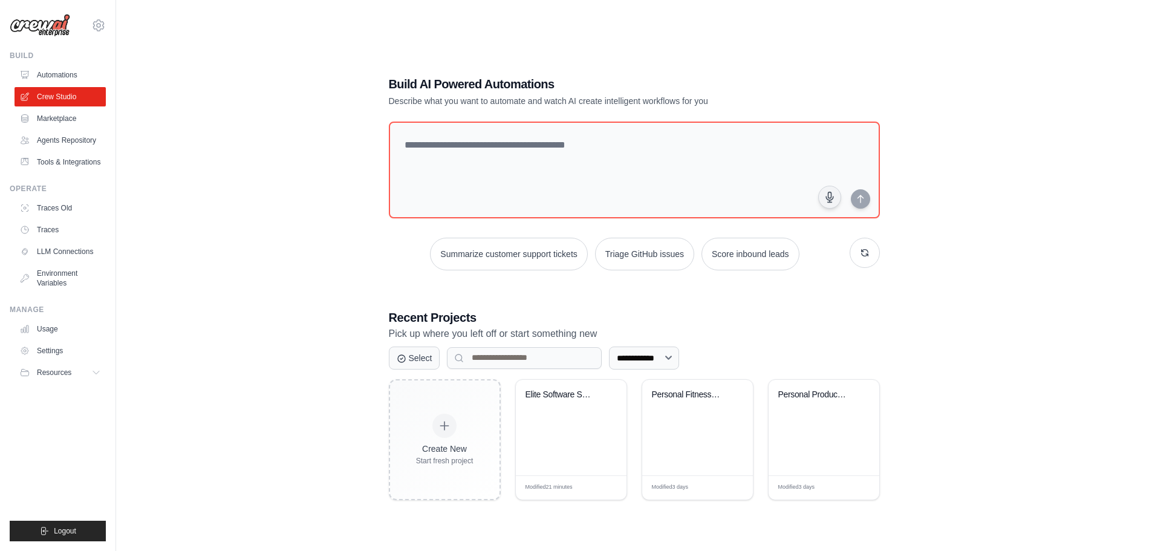 The width and height of the screenshot is (1152, 551). Describe the element at coordinates (60, 119) in the screenshot. I see `a: Marketplace` at that location.